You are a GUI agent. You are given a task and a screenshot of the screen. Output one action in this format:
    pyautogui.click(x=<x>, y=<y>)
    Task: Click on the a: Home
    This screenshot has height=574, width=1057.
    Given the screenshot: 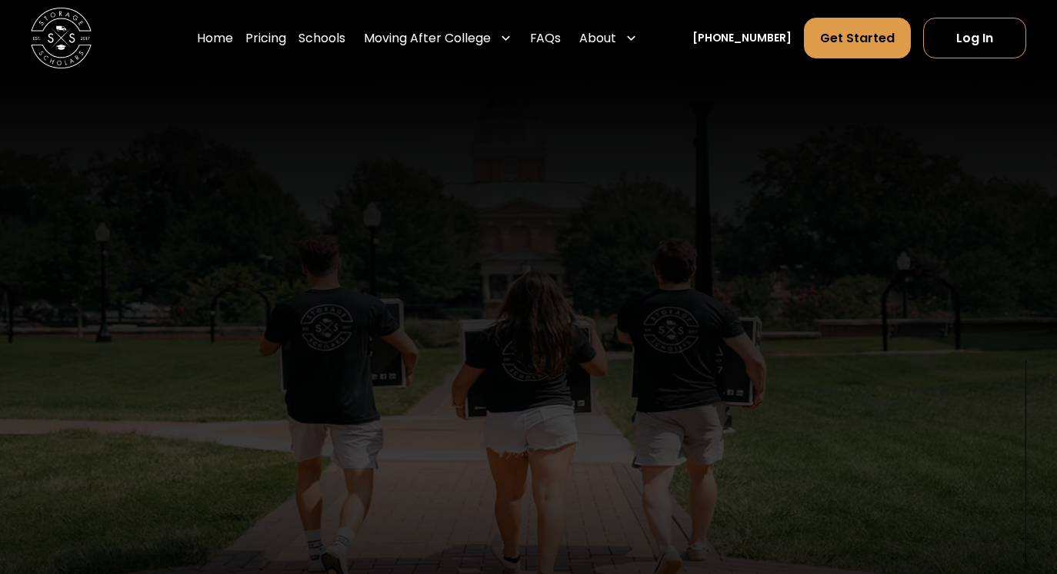 What is the action you would take?
    pyautogui.click(x=215, y=38)
    